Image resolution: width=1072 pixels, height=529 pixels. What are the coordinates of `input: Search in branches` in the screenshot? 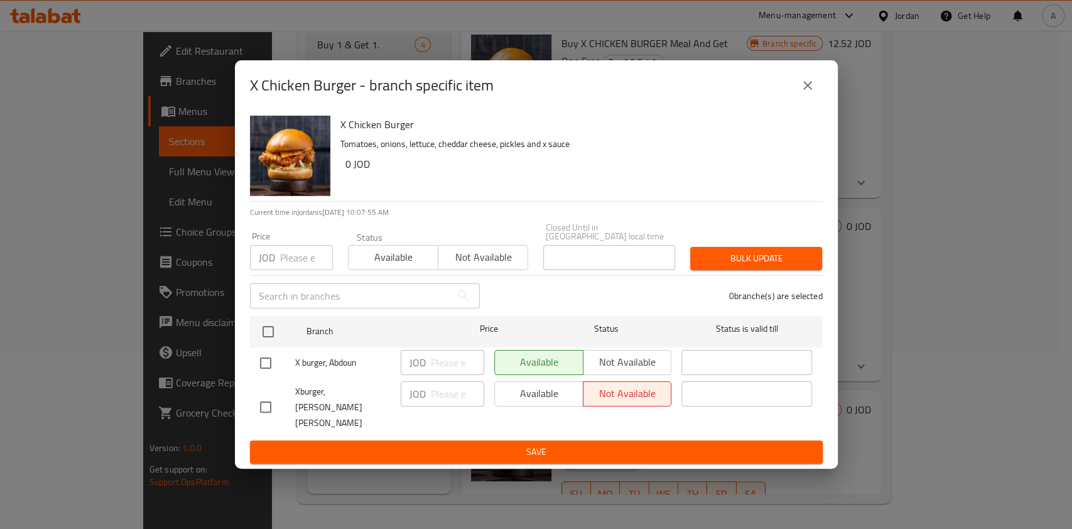 It's located at (350, 296).